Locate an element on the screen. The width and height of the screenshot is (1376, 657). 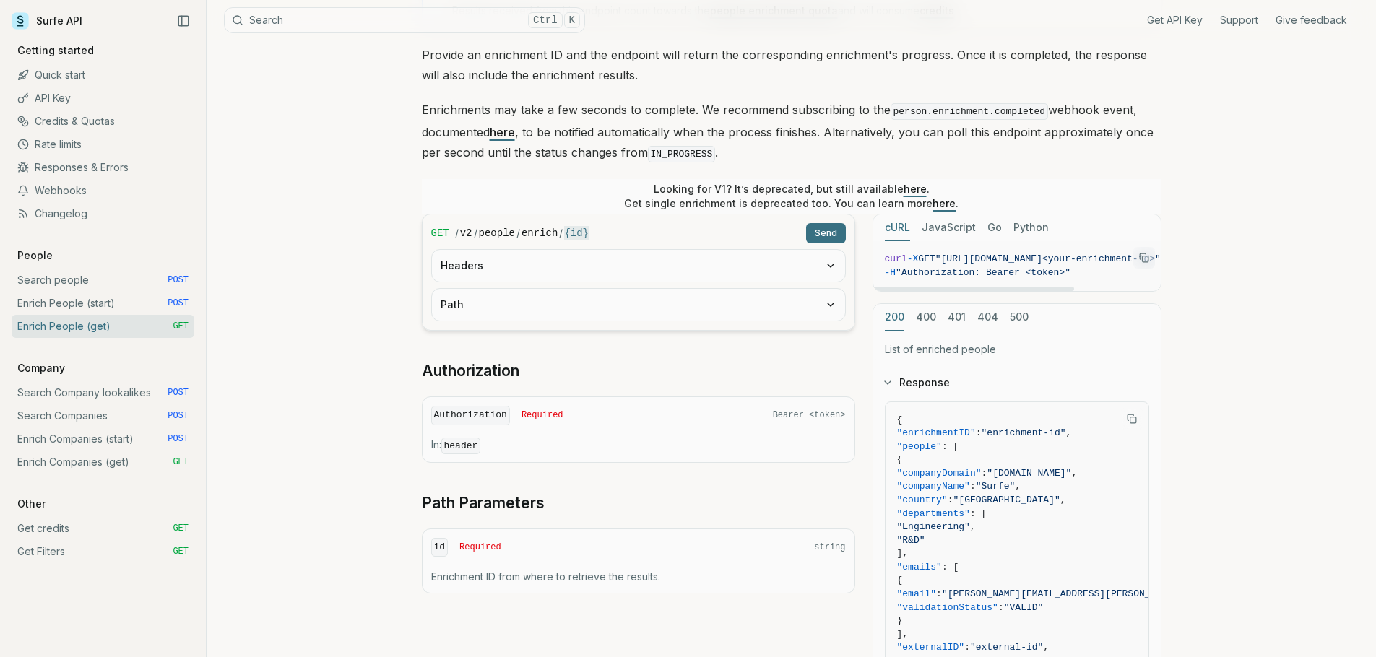
button: 200 is located at coordinates (894, 317).